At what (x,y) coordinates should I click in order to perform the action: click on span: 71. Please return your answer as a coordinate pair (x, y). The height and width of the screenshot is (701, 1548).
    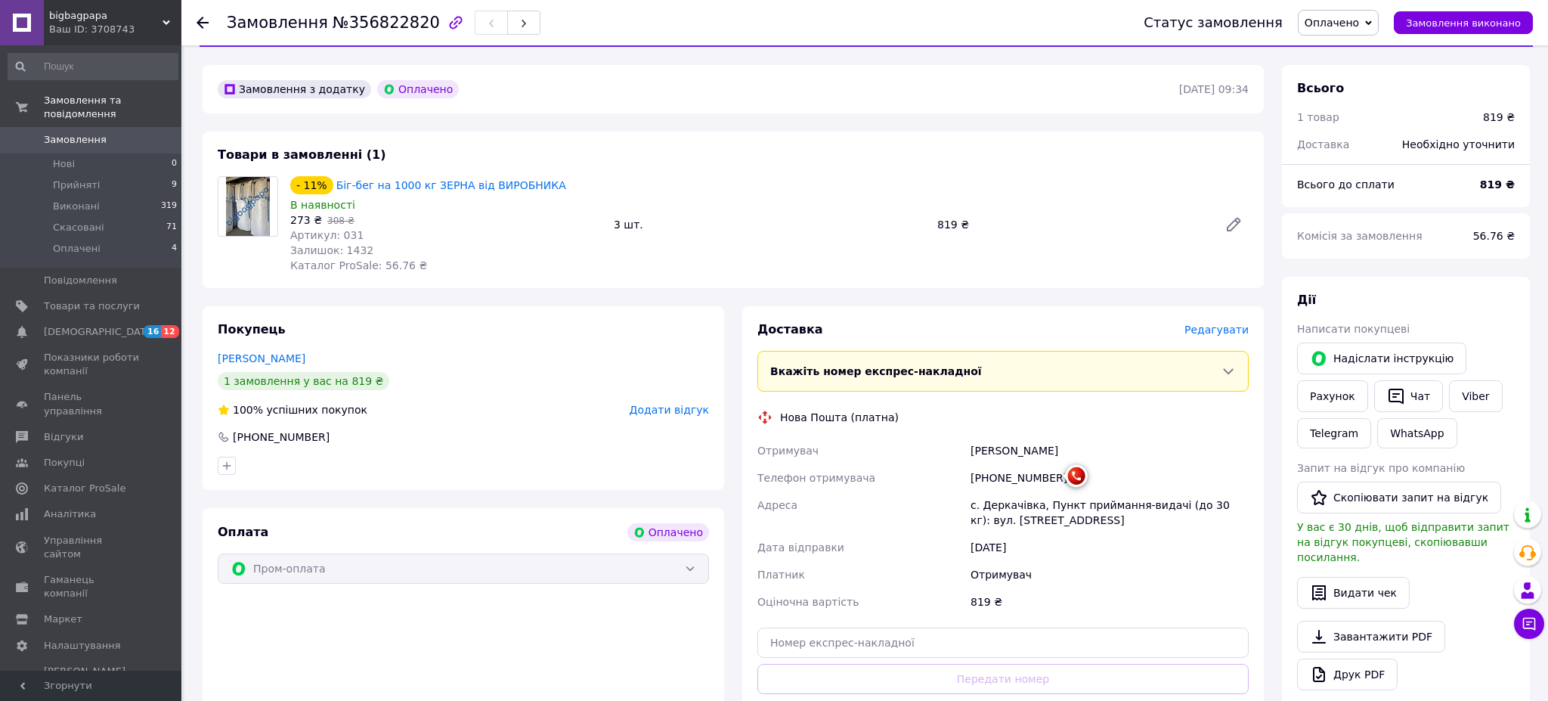
    Looking at the image, I should click on (172, 228).